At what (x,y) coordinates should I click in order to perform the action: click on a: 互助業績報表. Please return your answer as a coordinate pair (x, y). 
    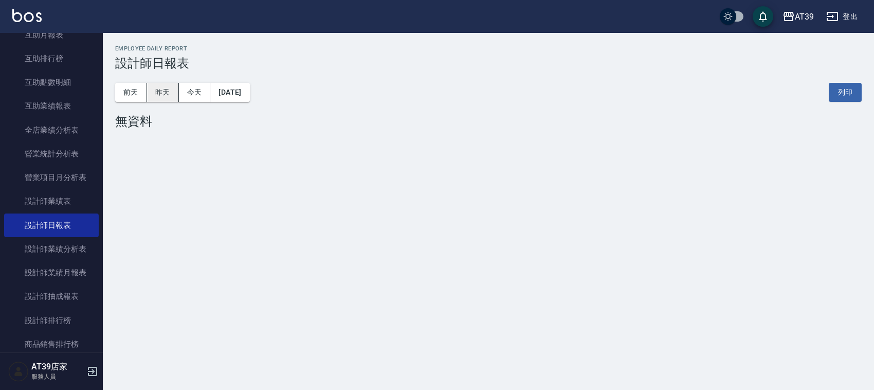
    Looking at the image, I should click on (51, 106).